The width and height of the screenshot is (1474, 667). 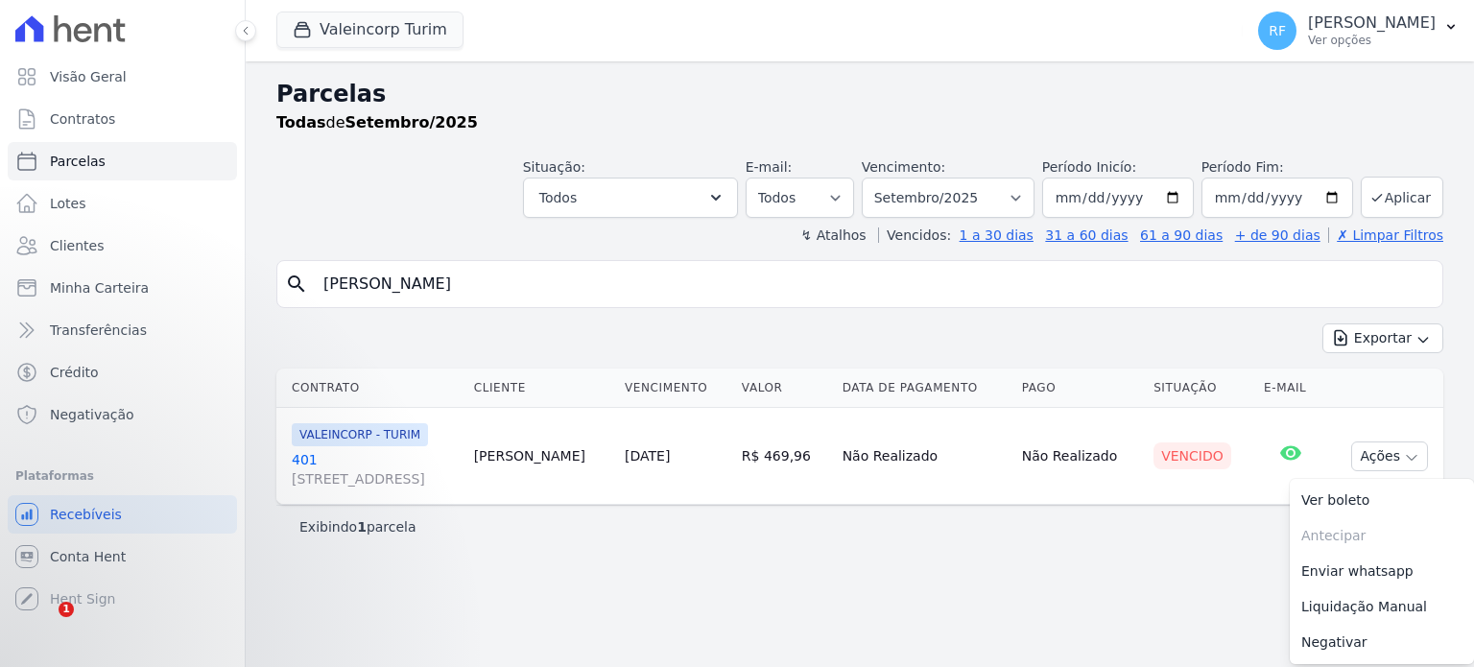 I want to click on a: Parcelas, so click(x=122, y=161).